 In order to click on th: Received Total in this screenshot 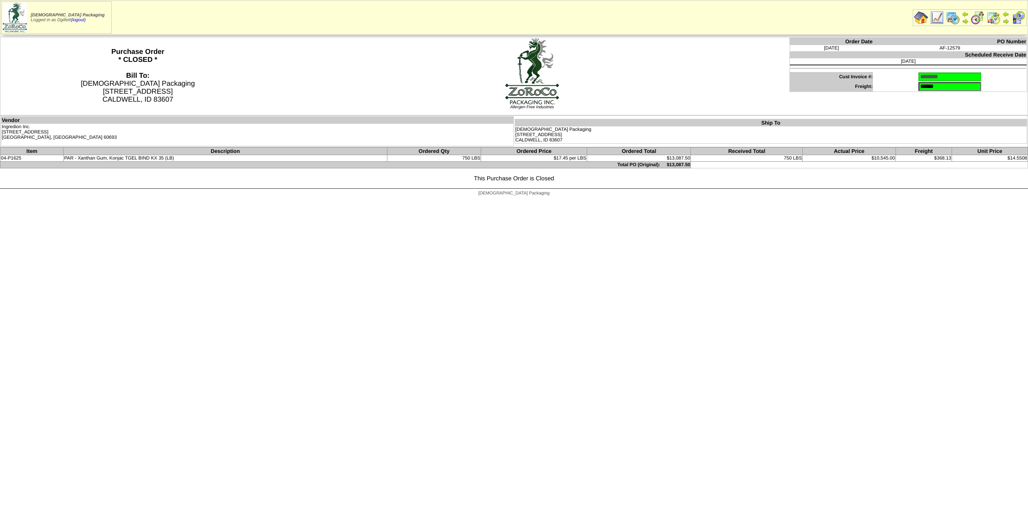, I will do `click(747, 151)`.